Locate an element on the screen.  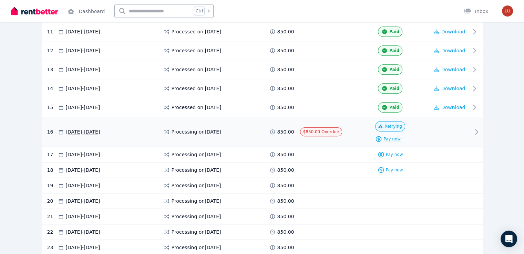
div: 16 is located at coordinates (52, 132).